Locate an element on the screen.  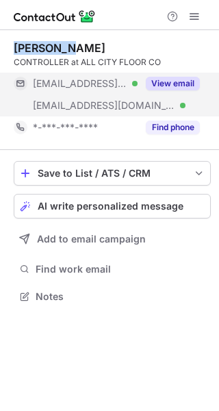
img: ContactOut v5.3.10 is located at coordinates (55, 16).